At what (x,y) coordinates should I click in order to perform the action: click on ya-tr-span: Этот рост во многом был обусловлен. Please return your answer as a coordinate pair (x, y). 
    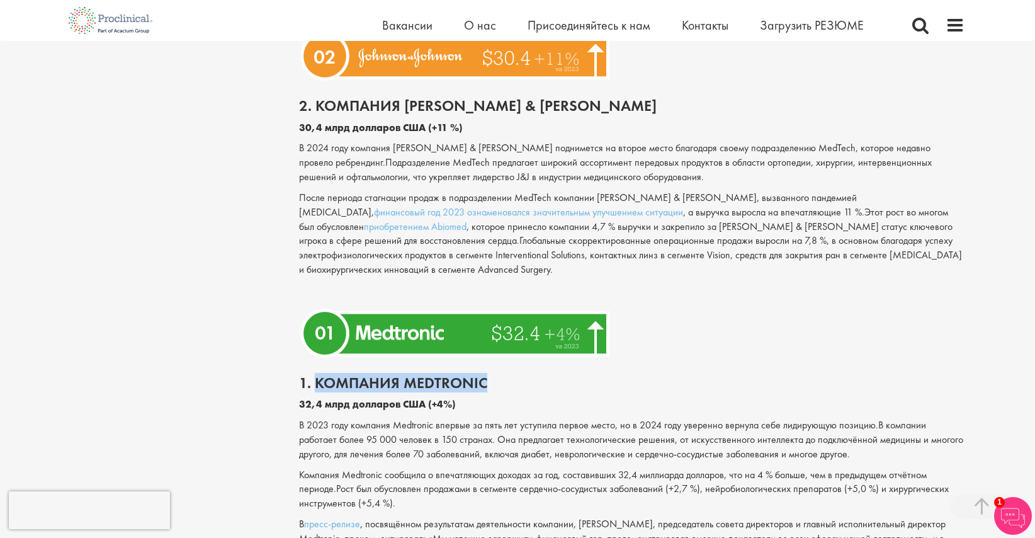
    Looking at the image, I should click on (623, 219).